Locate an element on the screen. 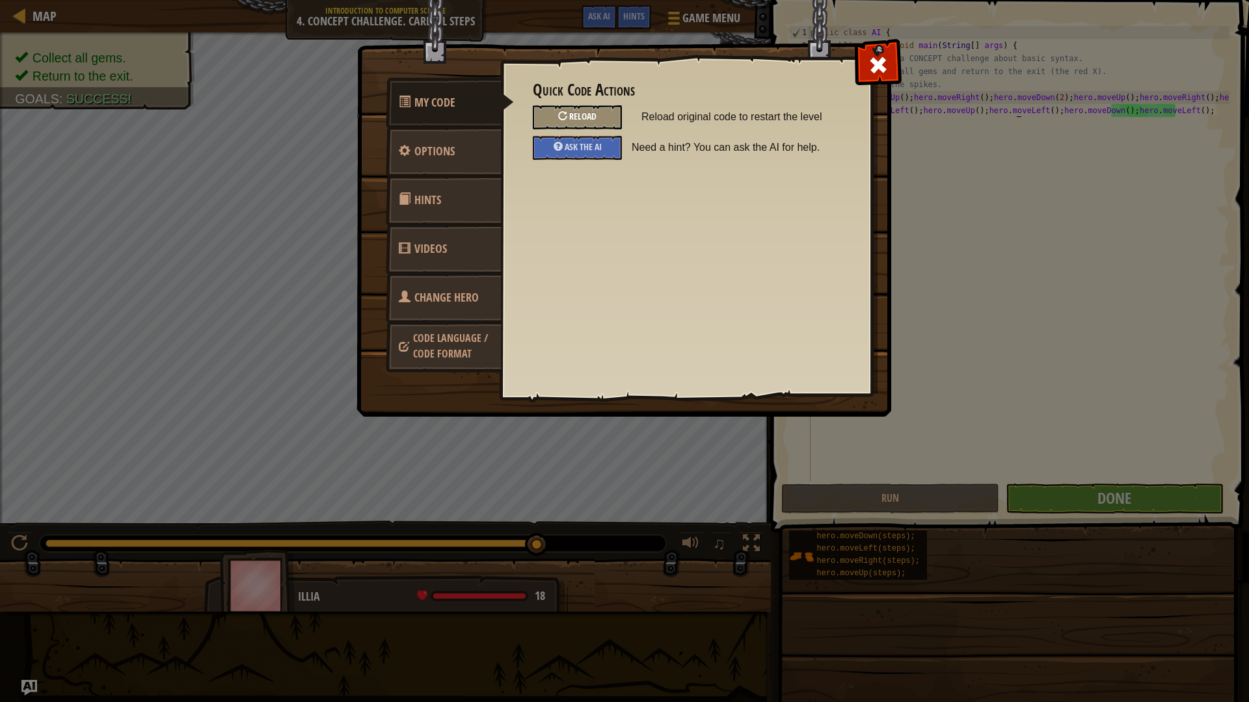  div: Reload original code to restart the level is located at coordinates (577, 117).